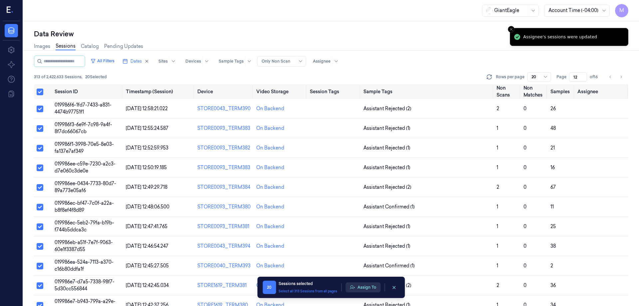 This screenshot has height=306, width=639. I want to click on span: 019986e7-d7a5-7338-98f7-5d30cc556844, so click(85, 285).